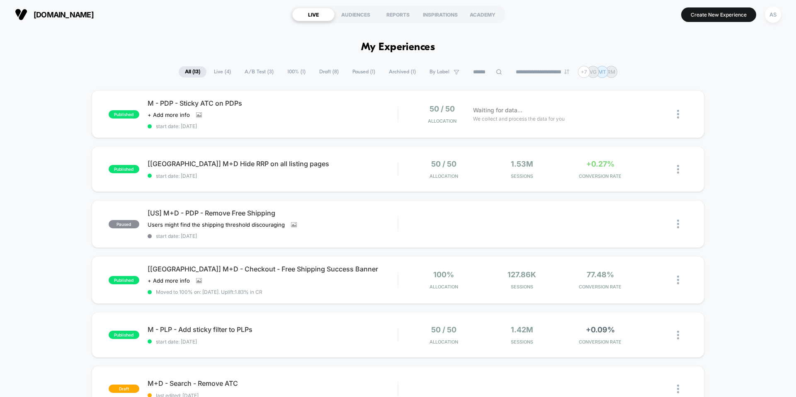  What do you see at coordinates (259, 72) in the screenshot?
I see `span: A/B Test ( 3 )` at bounding box center [259, 72].